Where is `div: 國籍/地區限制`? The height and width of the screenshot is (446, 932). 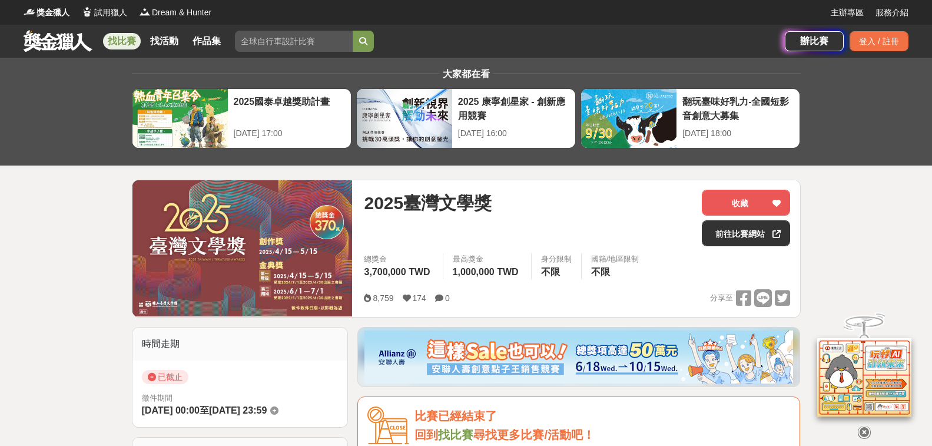
div: 國籍/地區限制 is located at coordinates (616, 259).